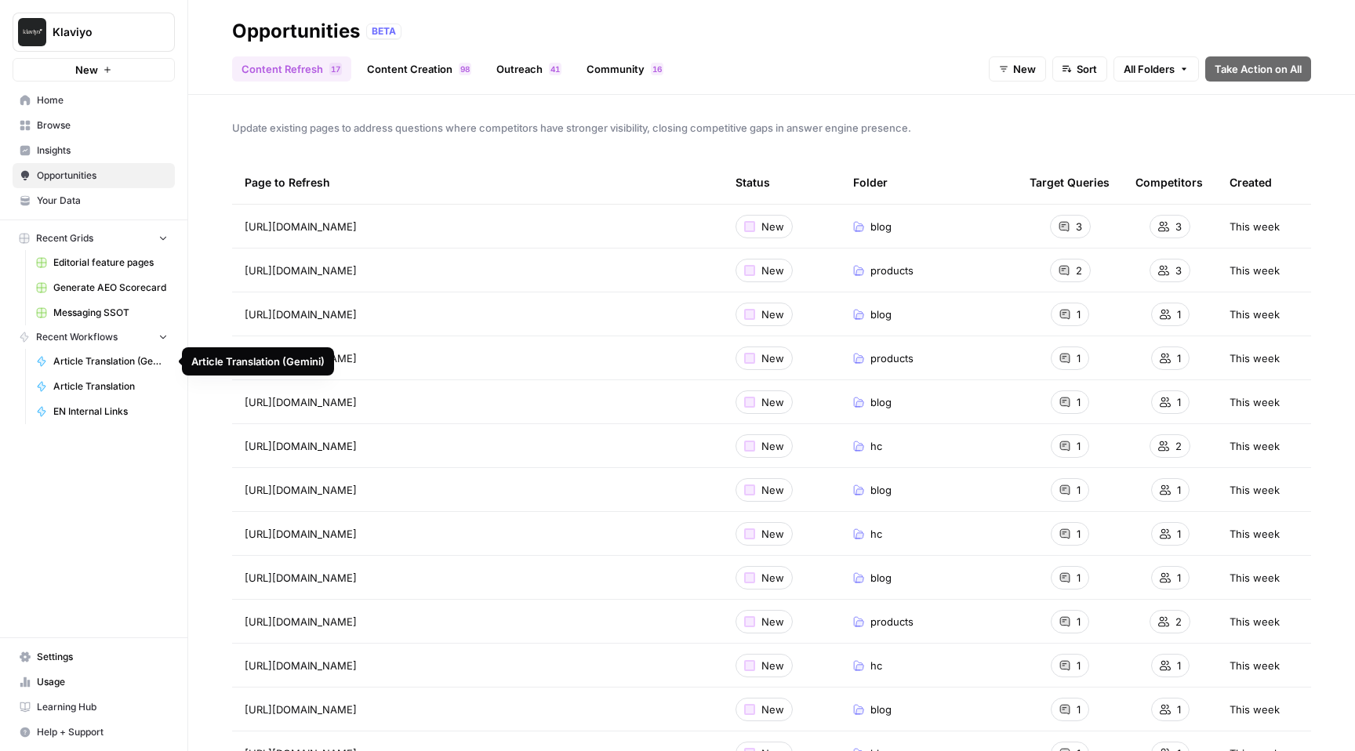 Image resolution: width=1355 pixels, height=751 pixels. What do you see at coordinates (1149, 69) in the screenshot?
I see `span: All Folders` at bounding box center [1149, 69].